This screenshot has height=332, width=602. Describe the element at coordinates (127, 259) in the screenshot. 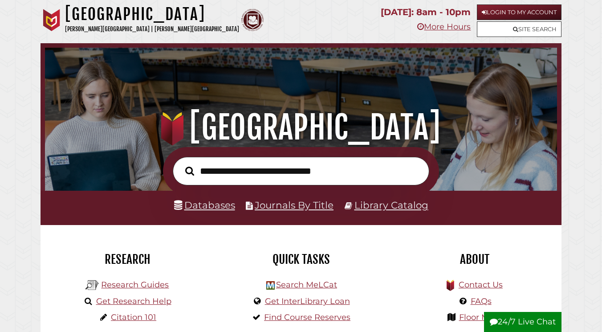

I see `h2: Research` at that location.